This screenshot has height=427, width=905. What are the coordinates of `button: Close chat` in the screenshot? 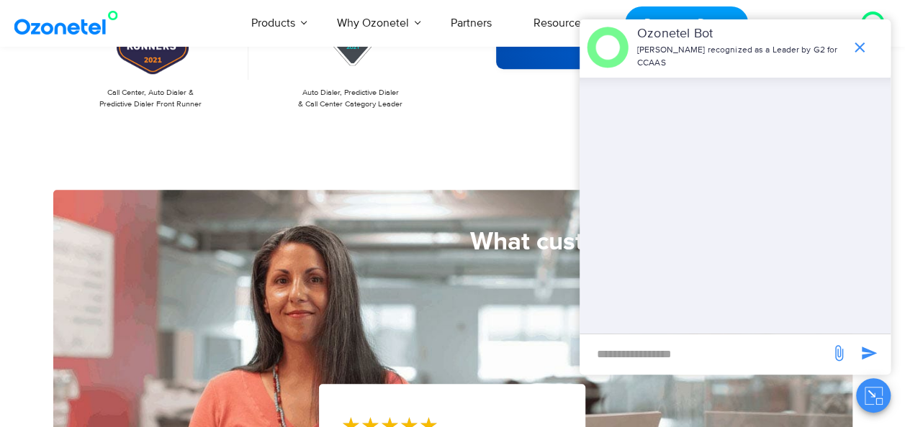 It's located at (873, 396).